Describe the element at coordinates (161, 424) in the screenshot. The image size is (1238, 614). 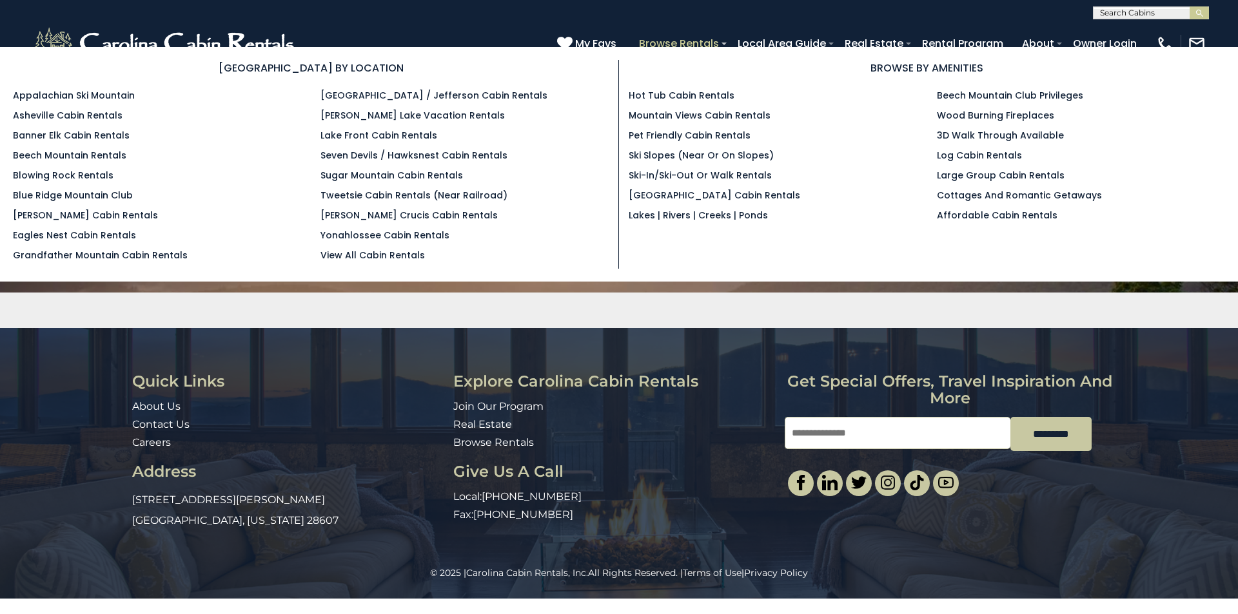
I see `a: Contact Us` at that location.